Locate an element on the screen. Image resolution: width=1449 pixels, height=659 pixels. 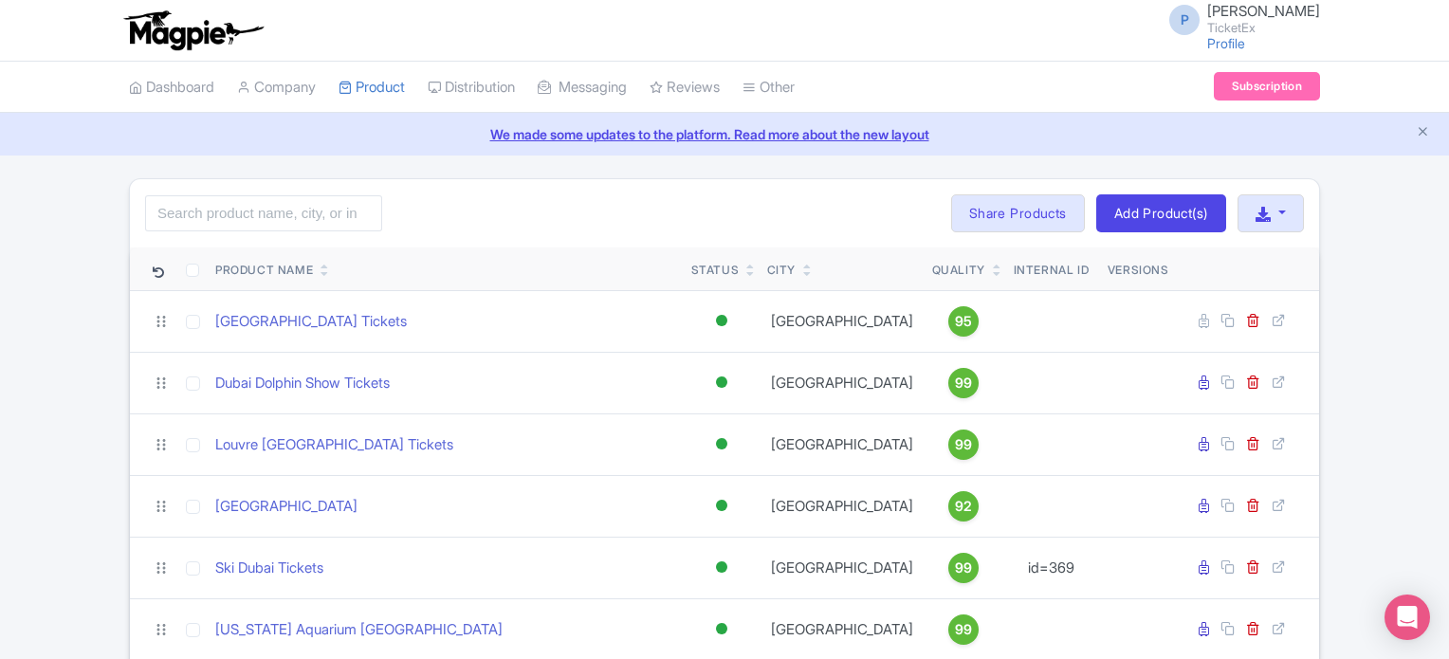
a: Distribution is located at coordinates (471, 87).